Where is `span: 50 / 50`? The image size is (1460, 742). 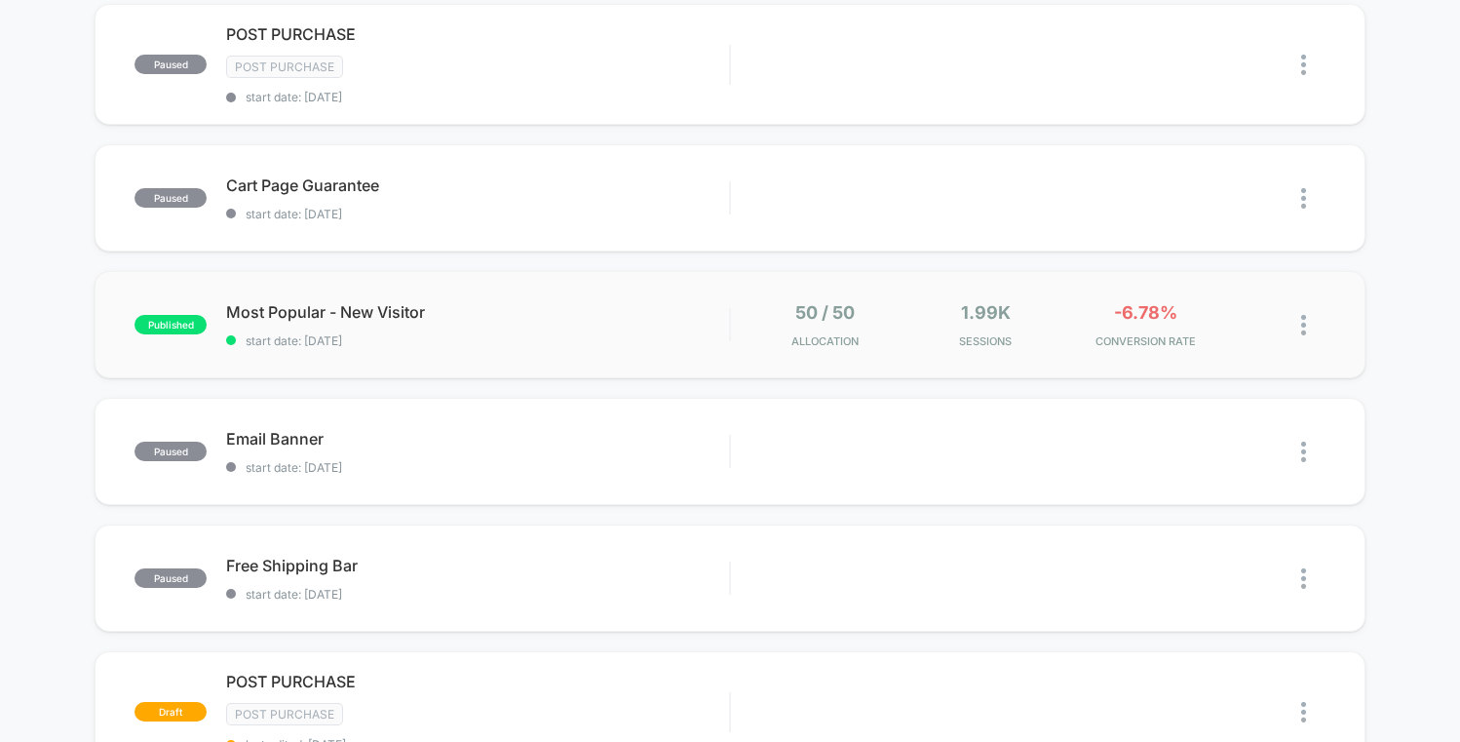 span: 50 / 50 is located at coordinates (824, 312).